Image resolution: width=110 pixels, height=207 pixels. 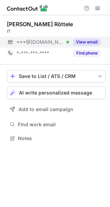 What do you see at coordinates (57, 124) in the screenshot?
I see `button: Find work email` at bounding box center [57, 124].